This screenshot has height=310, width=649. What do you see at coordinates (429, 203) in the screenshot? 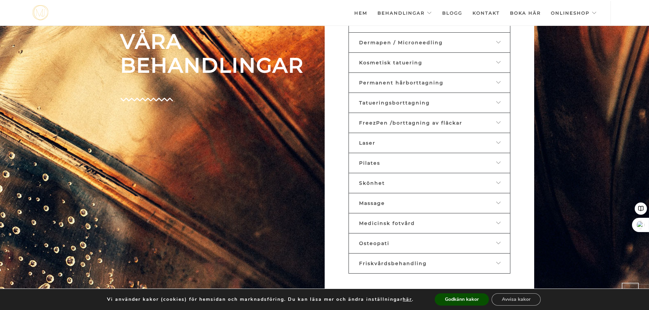
I see `a: Massage` at bounding box center [429, 203].